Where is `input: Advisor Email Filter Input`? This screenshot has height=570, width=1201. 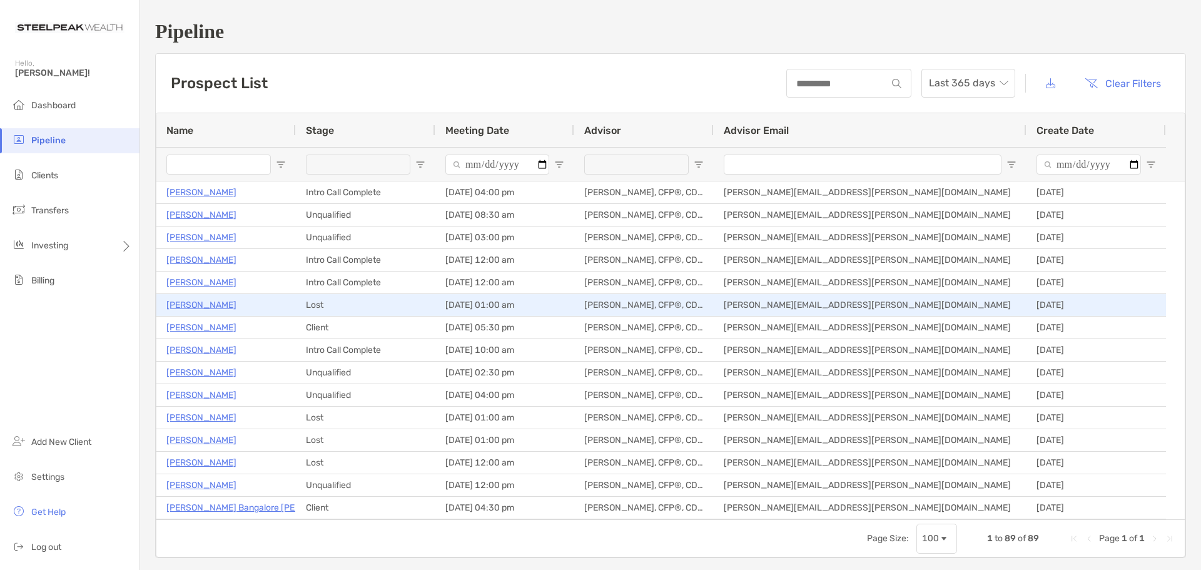 input: Advisor Email Filter Input is located at coordinates (863, 165).